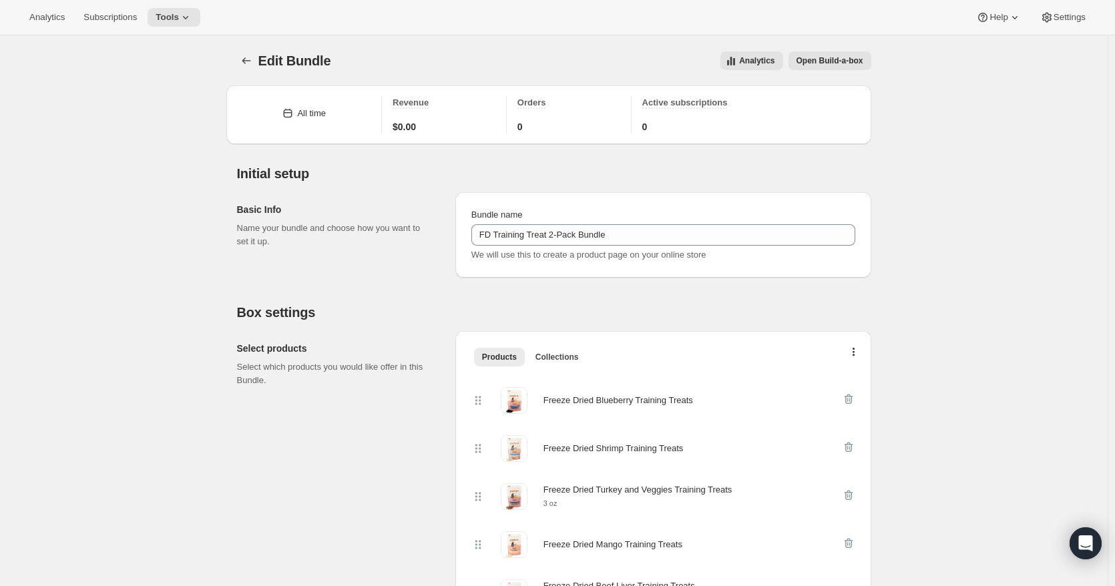 The image size is (1115, 586). I want to click on span: Help, so click(998, 17).